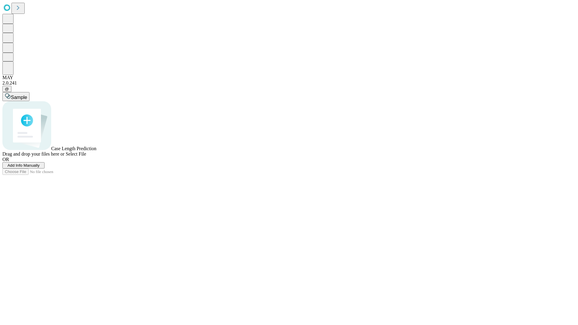 The width and height of the screenshot is (578, 325). Describe the element at coordinates (289, 83) in the screenshot. I see `div: 2.0.241` at that location.